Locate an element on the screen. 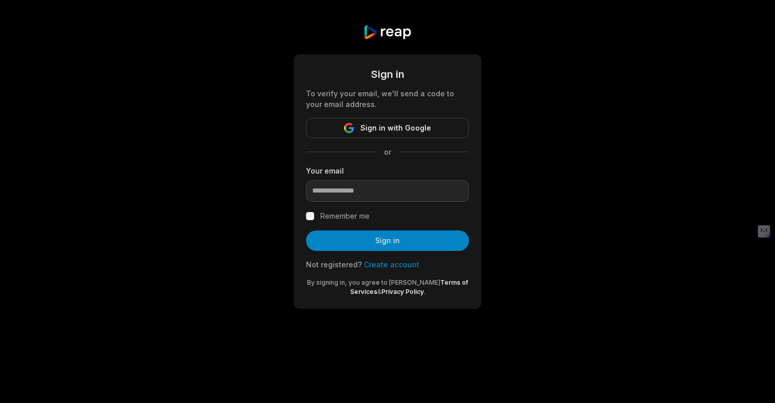 This screenshot has height=403, width=775. label: Remember me is located at coordinates (345, 216).